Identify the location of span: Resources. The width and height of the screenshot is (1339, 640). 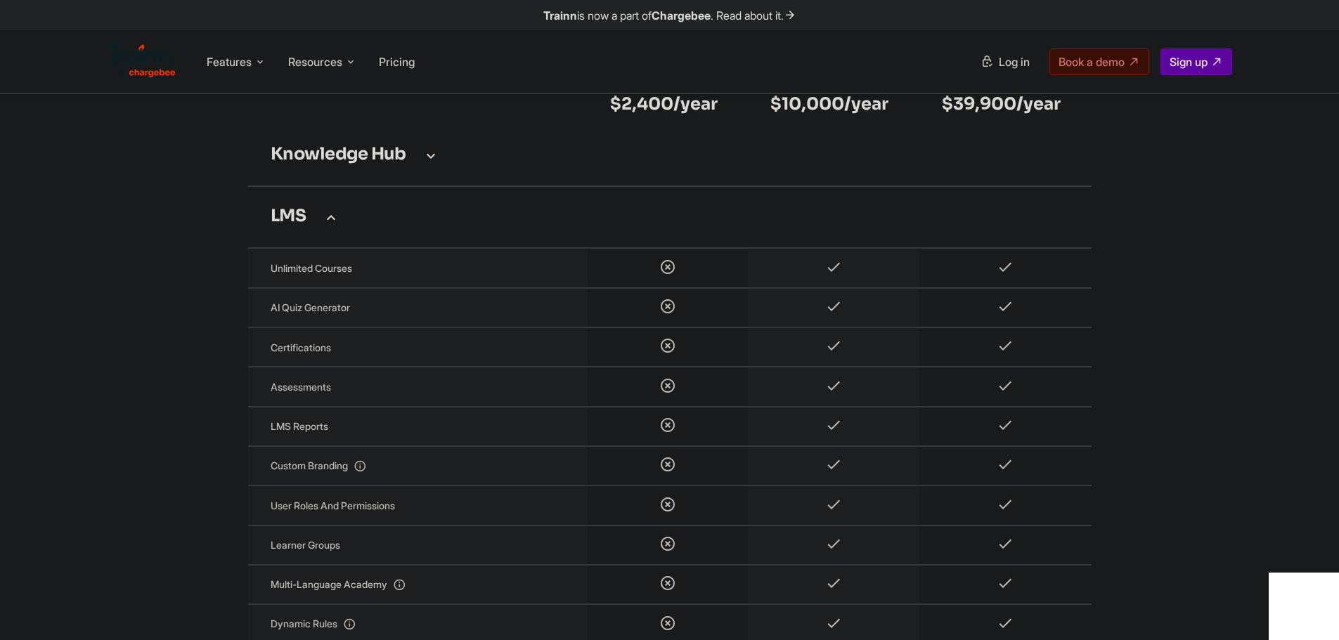
(315, 62).